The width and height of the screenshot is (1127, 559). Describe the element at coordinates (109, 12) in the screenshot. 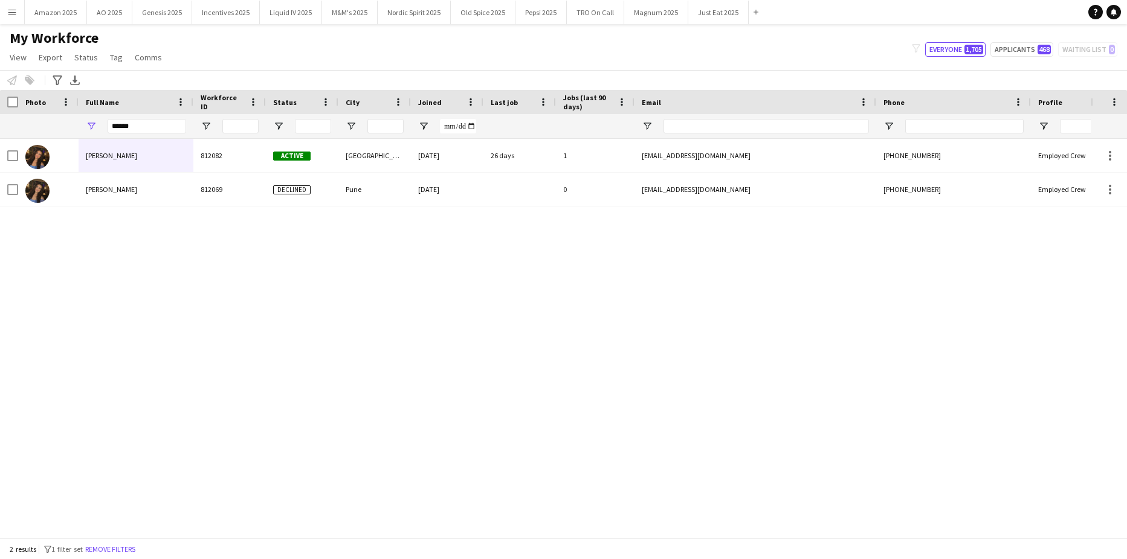

I see `button: AO 2025` at that location.